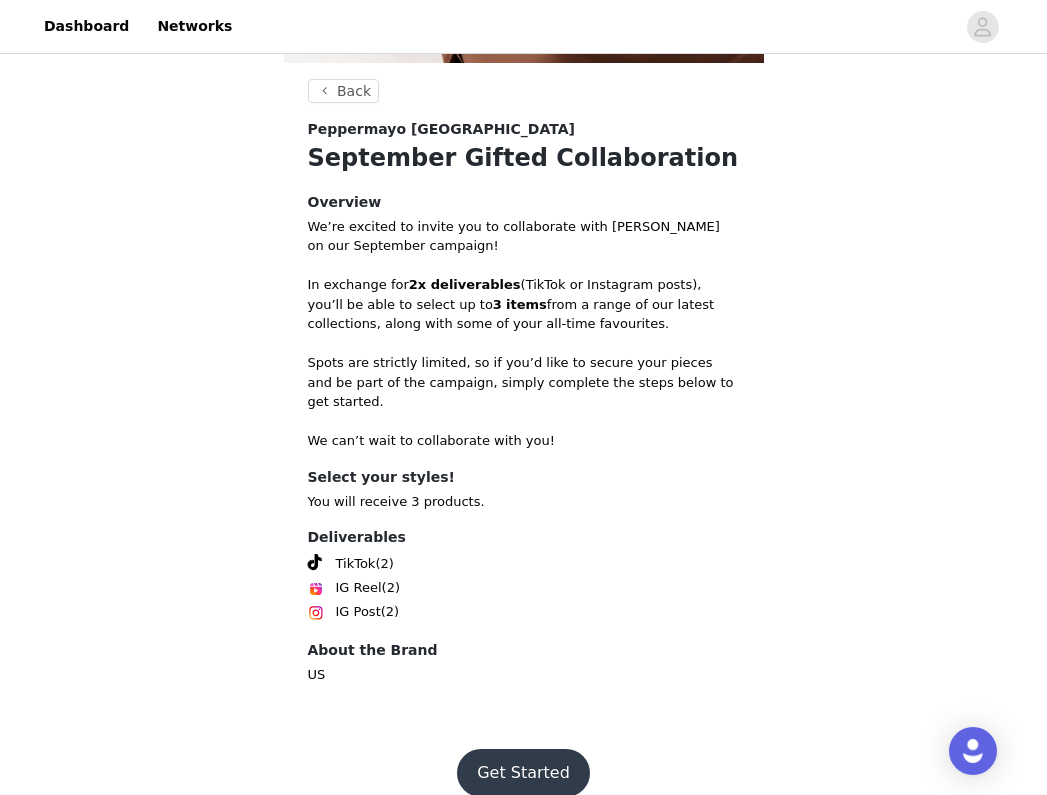  Describe the element at coordinates (524, 202) in the screenshot. I see `h4: Overview` at that location.